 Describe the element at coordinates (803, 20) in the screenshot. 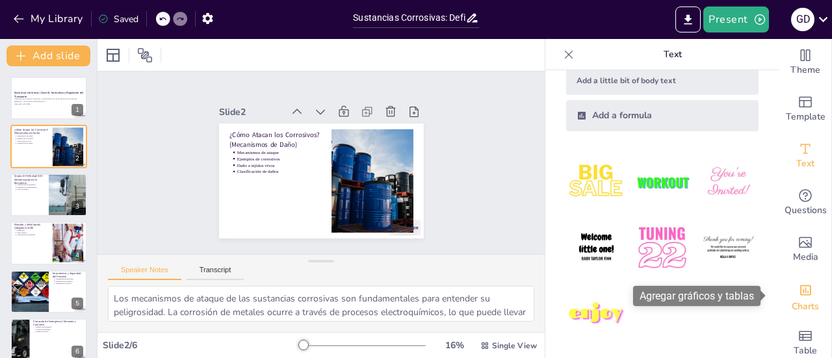

I see `div: G D` at that location.